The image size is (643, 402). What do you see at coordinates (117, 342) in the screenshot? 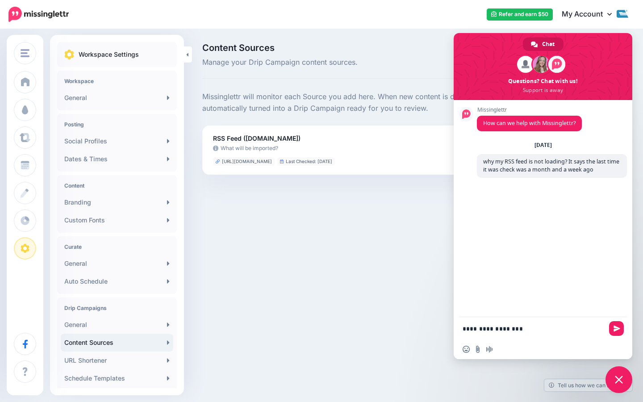
I see `a: Content Sources` at bounding box center [117, 342].